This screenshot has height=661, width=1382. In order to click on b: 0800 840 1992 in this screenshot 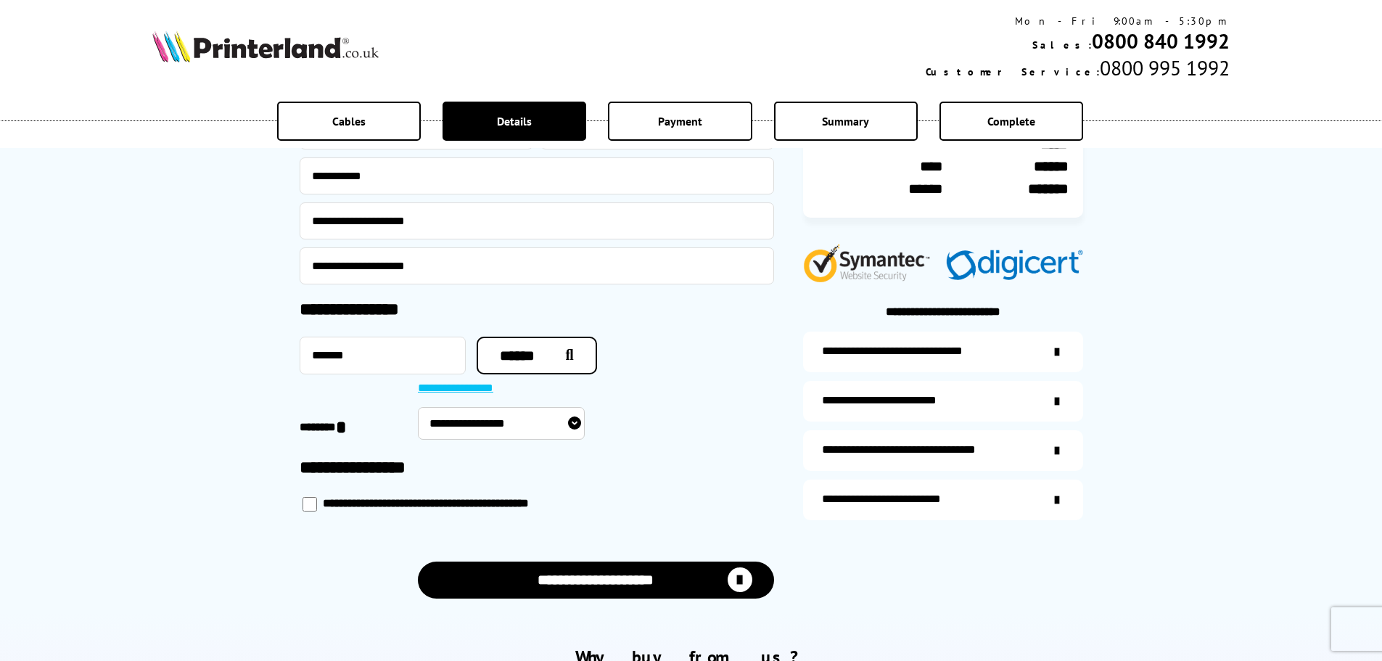, I will do `click(1160, 41)`.